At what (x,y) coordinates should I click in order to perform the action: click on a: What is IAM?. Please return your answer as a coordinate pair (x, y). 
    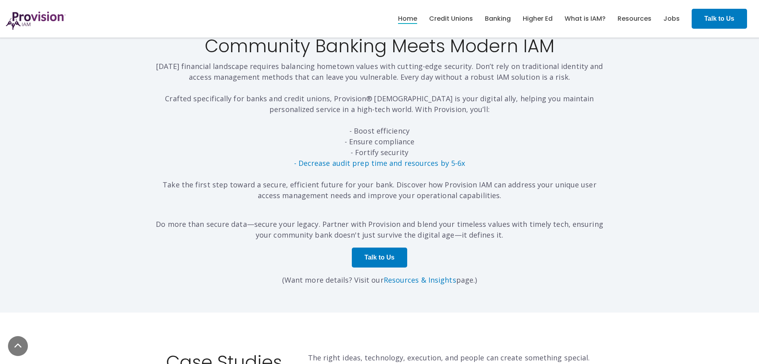
    Looking at the image, I should click on (585, 19).